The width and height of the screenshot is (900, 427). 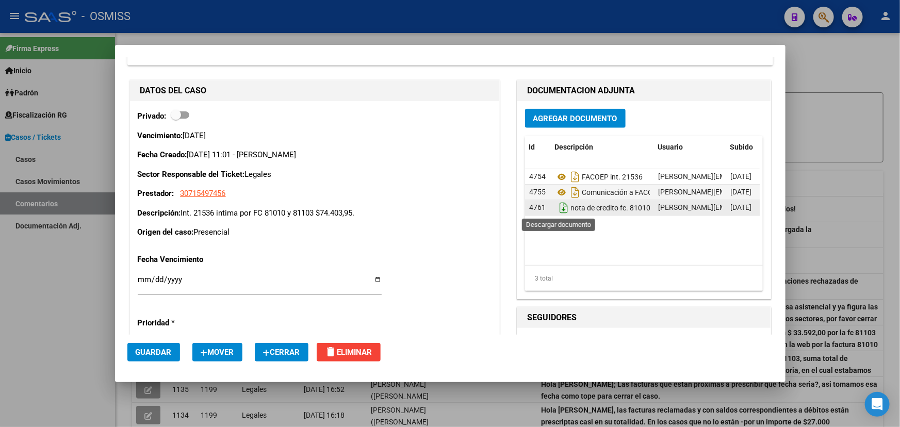 What do you see at coordinates (575, 119) in the screenshot?
I see `span: Agregar Documento` at bounding box center [575, 119].